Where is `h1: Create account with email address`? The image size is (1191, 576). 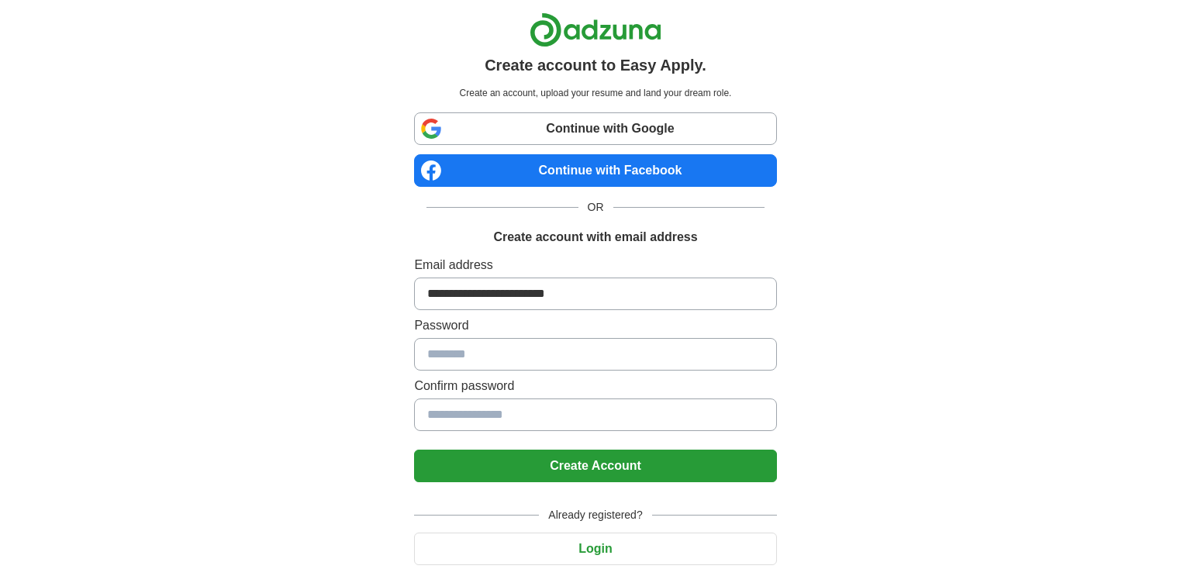
h1: Create account with email address is located at coordinates (595, 237).